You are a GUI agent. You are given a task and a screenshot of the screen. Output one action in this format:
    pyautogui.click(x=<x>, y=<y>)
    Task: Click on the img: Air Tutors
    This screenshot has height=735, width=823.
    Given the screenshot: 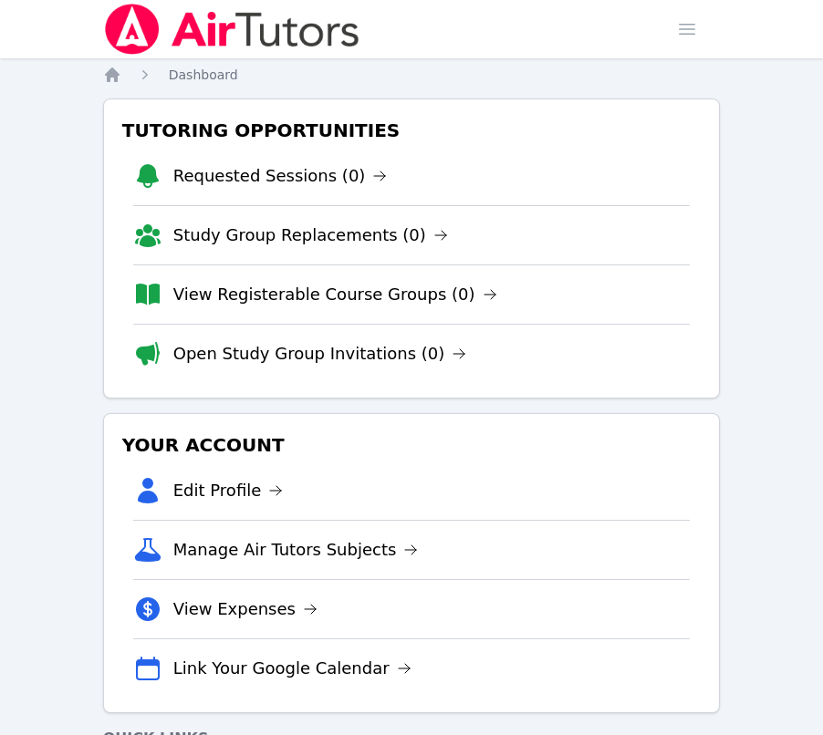 What is the action you would take?
    pyautogui.click(x=232, y=29)
    